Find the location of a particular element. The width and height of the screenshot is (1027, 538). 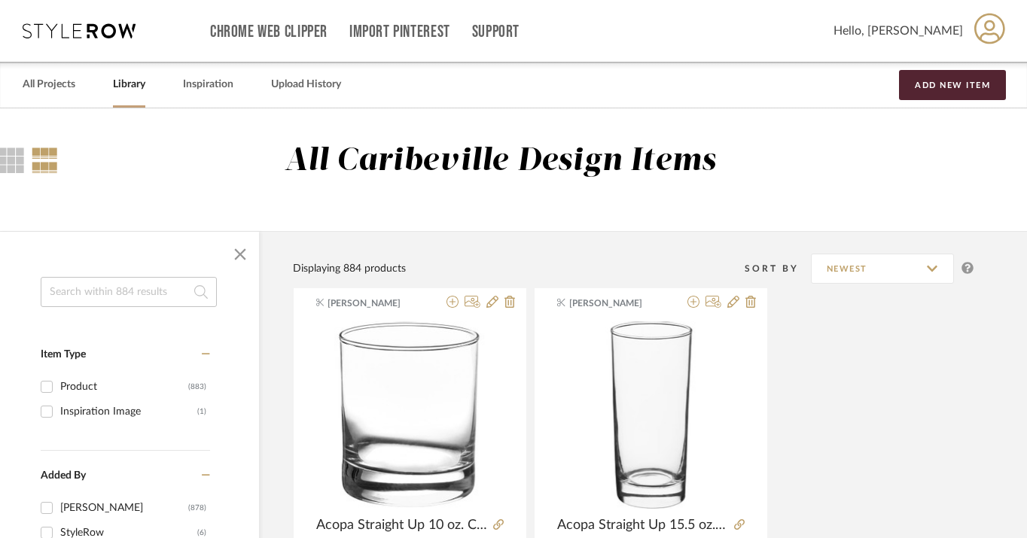

a: Inspiration is located at coordinates (208, 84).